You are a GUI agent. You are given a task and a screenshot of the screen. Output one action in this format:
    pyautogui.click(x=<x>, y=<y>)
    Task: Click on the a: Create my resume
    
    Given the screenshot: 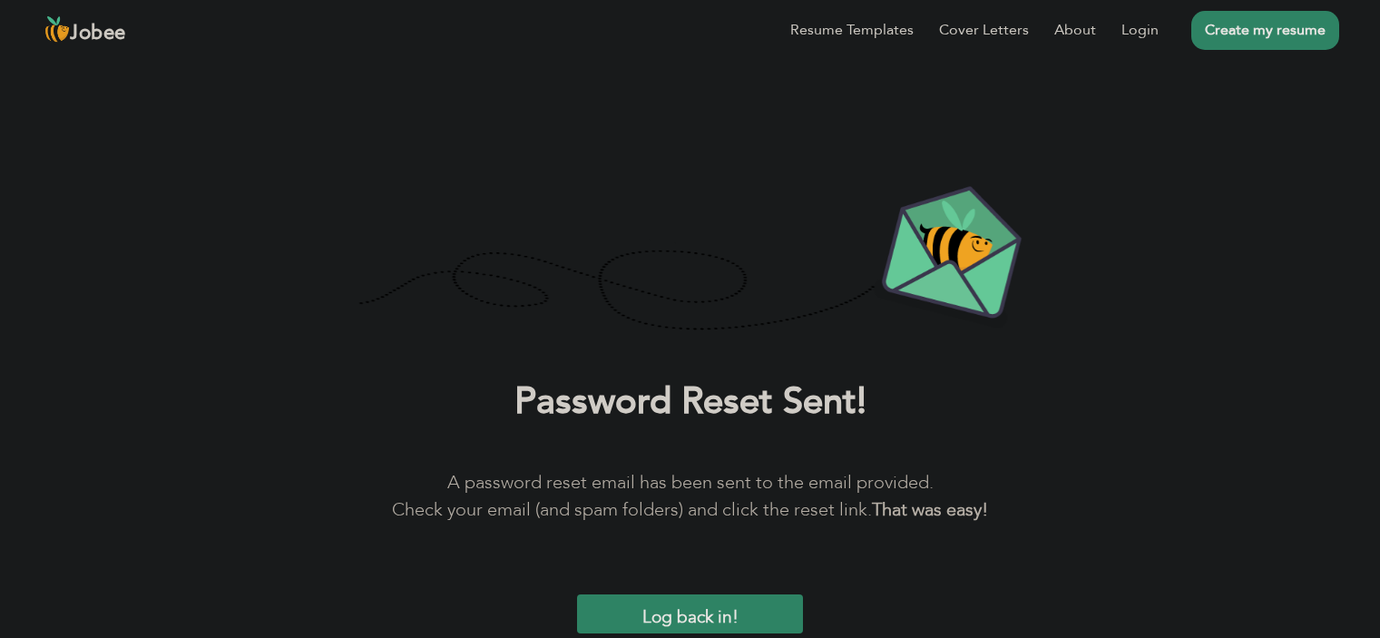 What is the action you would take?
    pyautogui.click(x=1265, y=30)
    